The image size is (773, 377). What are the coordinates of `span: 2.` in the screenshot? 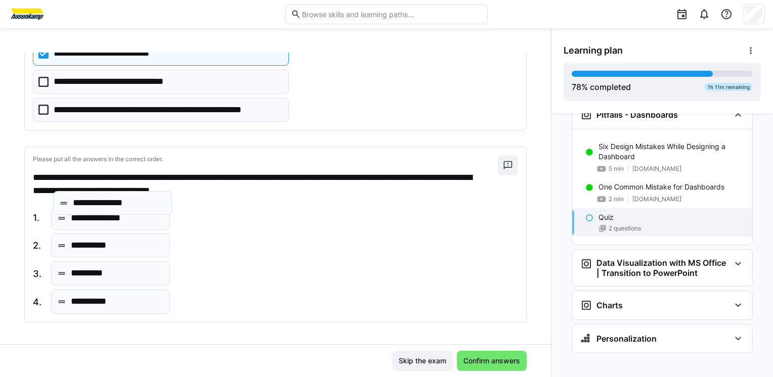 It's located at (38, 246).